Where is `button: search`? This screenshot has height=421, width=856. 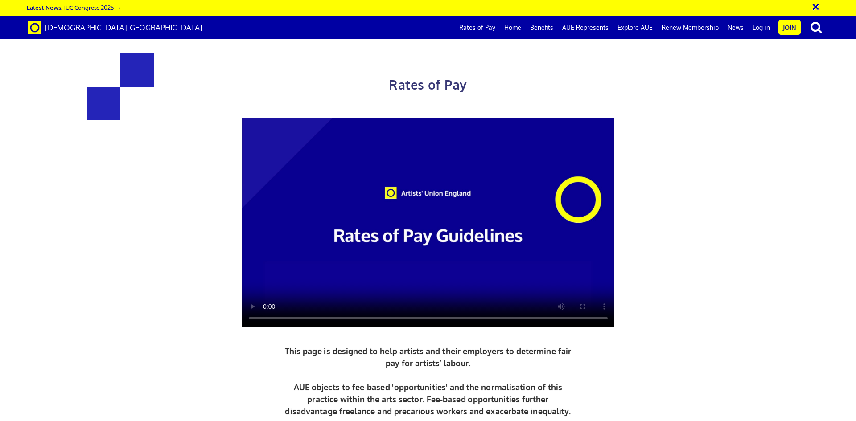
button: search is located at coordinates (816, 27).